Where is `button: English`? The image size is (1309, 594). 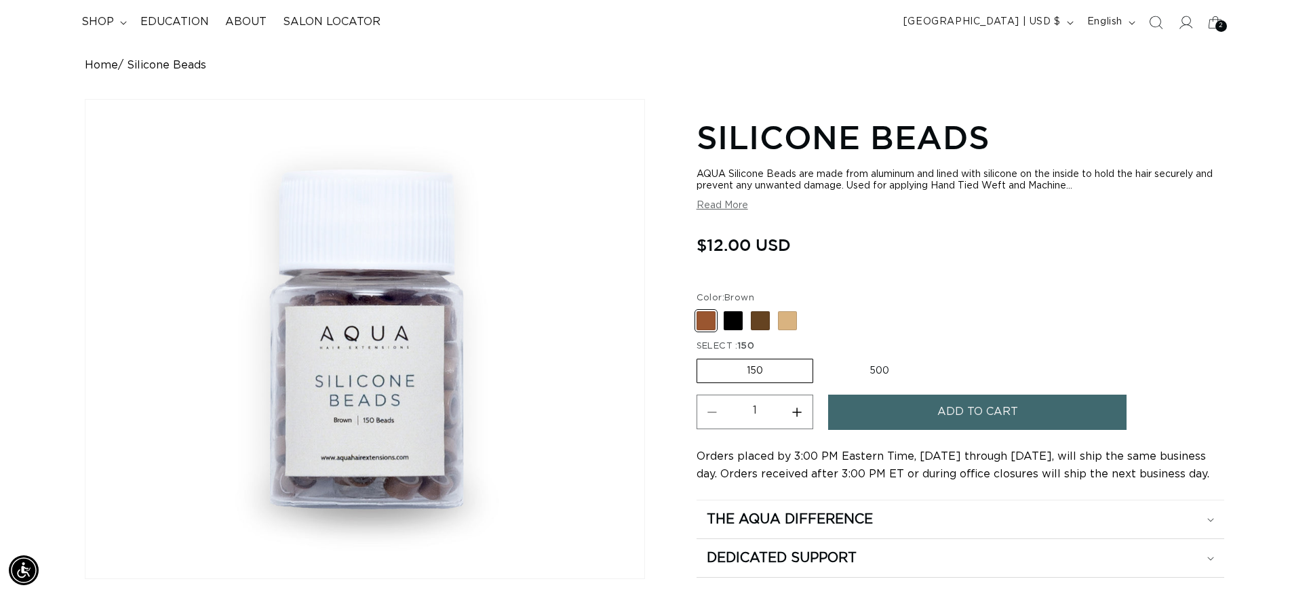
button: English is located at coordinates (1110, 22).